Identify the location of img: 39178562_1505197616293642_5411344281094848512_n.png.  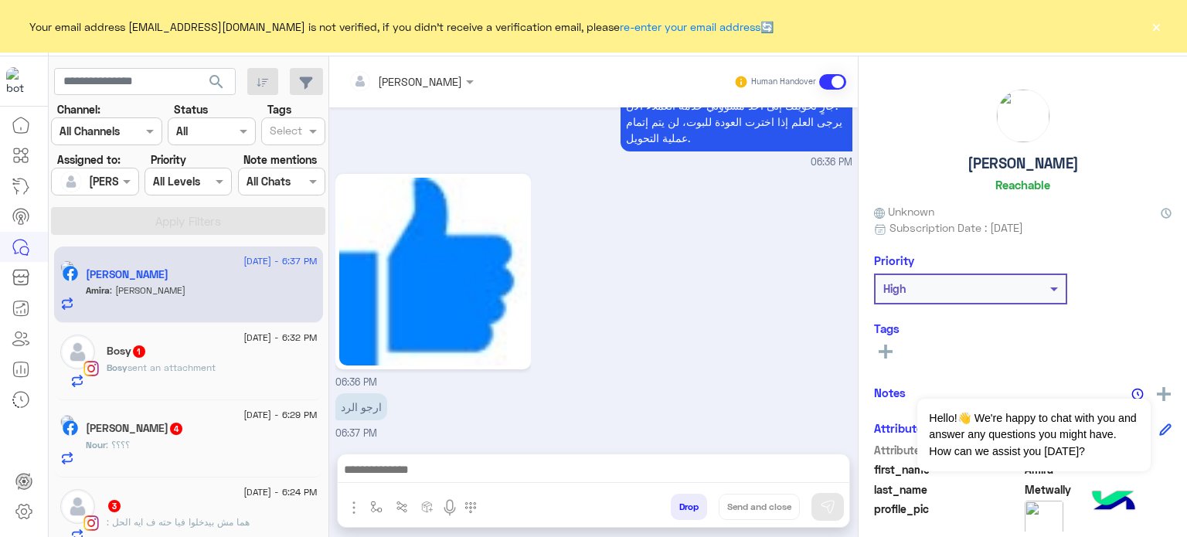
(433, 271).